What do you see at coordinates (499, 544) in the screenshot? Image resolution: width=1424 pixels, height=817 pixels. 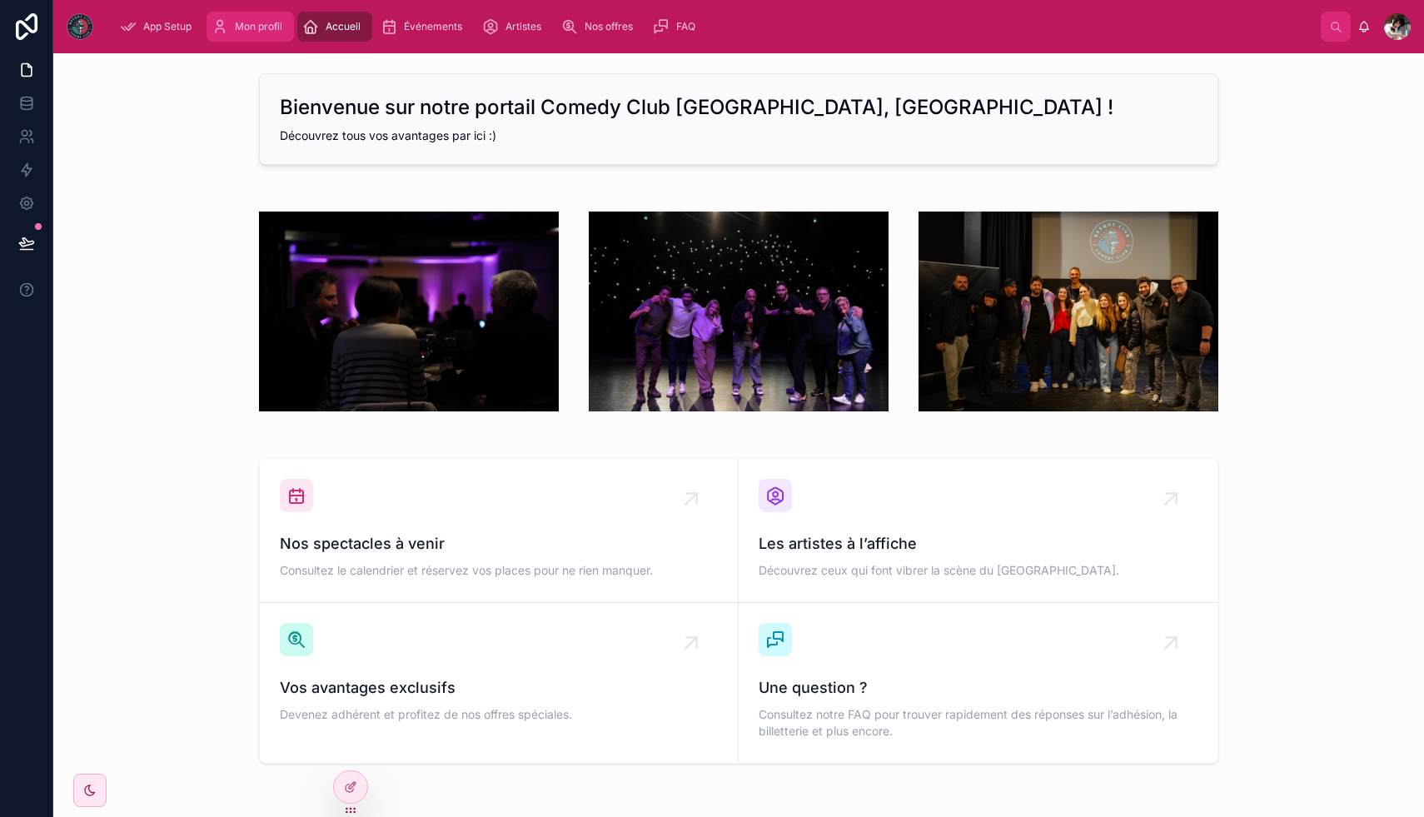 I see `span: Nos spectacles à venir` at bounding box center [499, 544].